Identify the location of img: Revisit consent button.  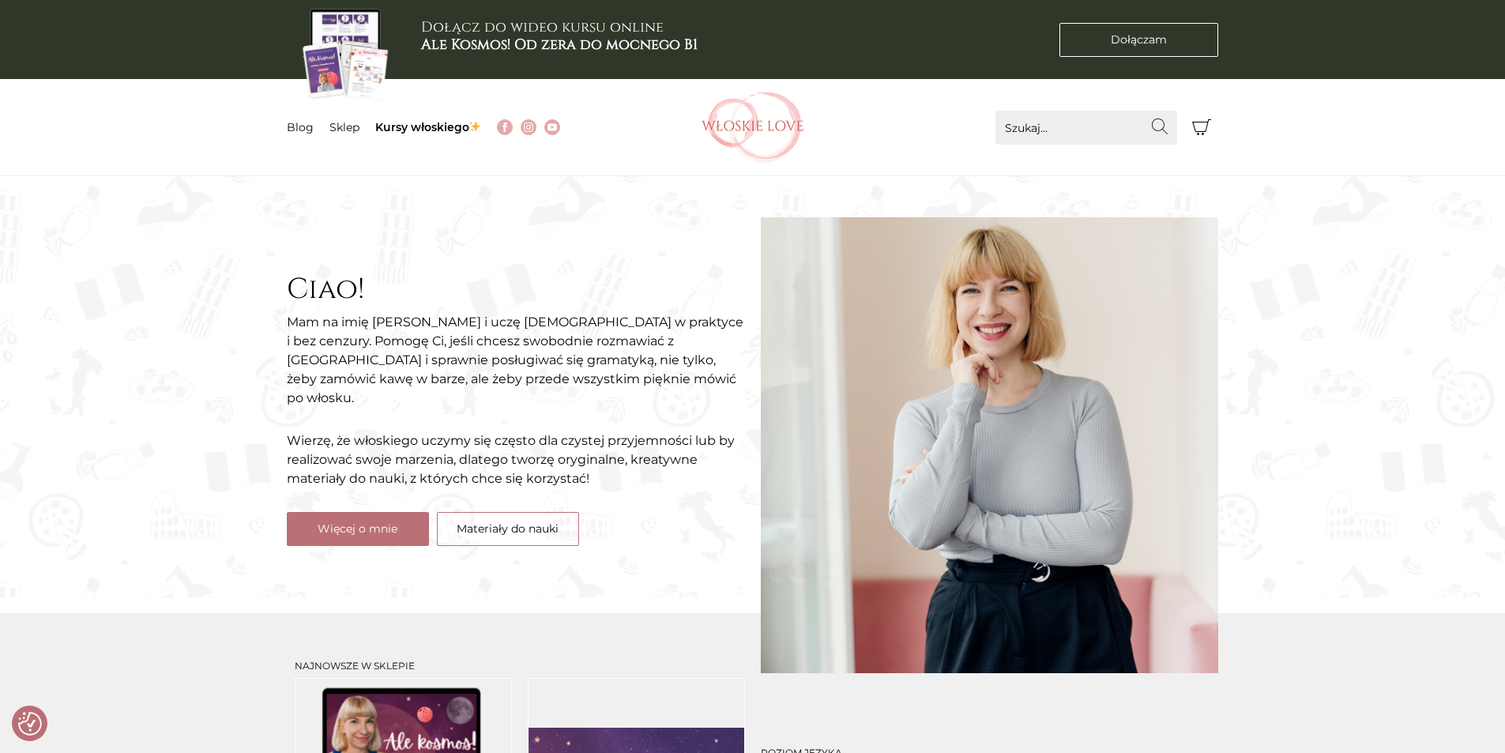
(30, 724).